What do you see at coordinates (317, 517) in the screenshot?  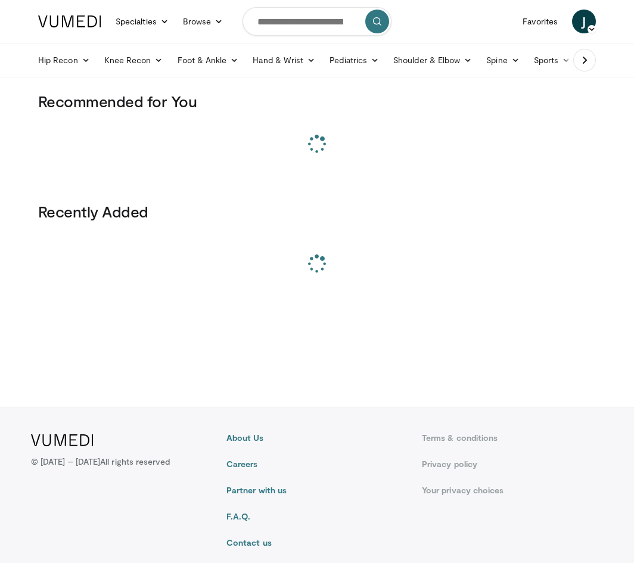 I see `a: F.A.Q.` at bounding box center [317, 517].